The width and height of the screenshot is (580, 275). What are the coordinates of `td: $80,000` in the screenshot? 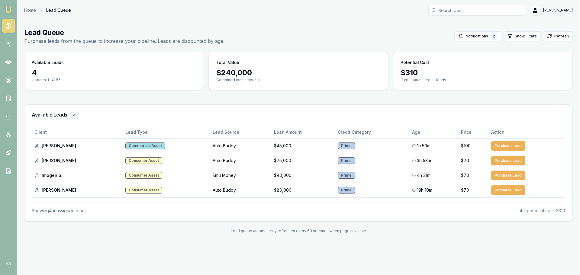 It's located at (303, 190).